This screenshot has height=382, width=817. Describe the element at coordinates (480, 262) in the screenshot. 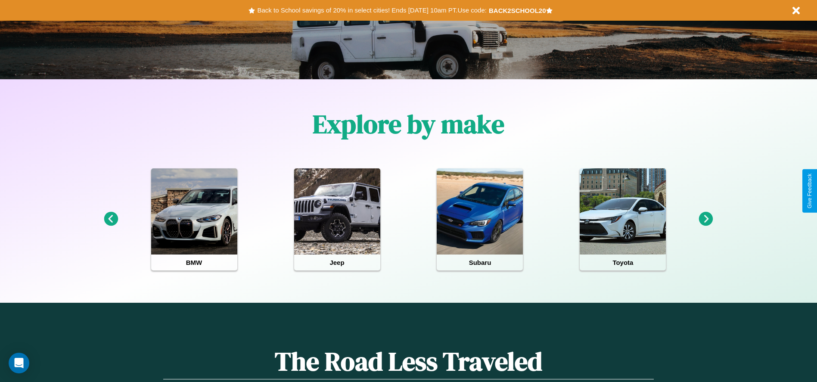

I see `h4: Subaru` at that location.